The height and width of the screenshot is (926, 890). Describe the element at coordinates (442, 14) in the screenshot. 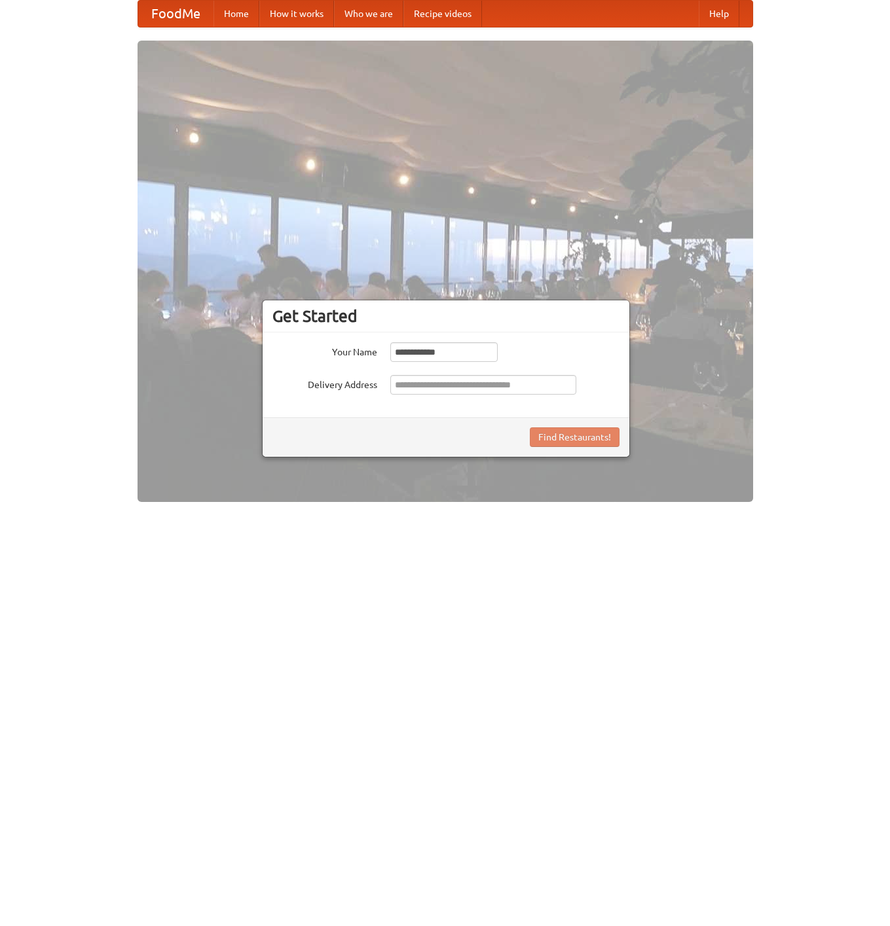

I see `a: Recipe videos` at that location.